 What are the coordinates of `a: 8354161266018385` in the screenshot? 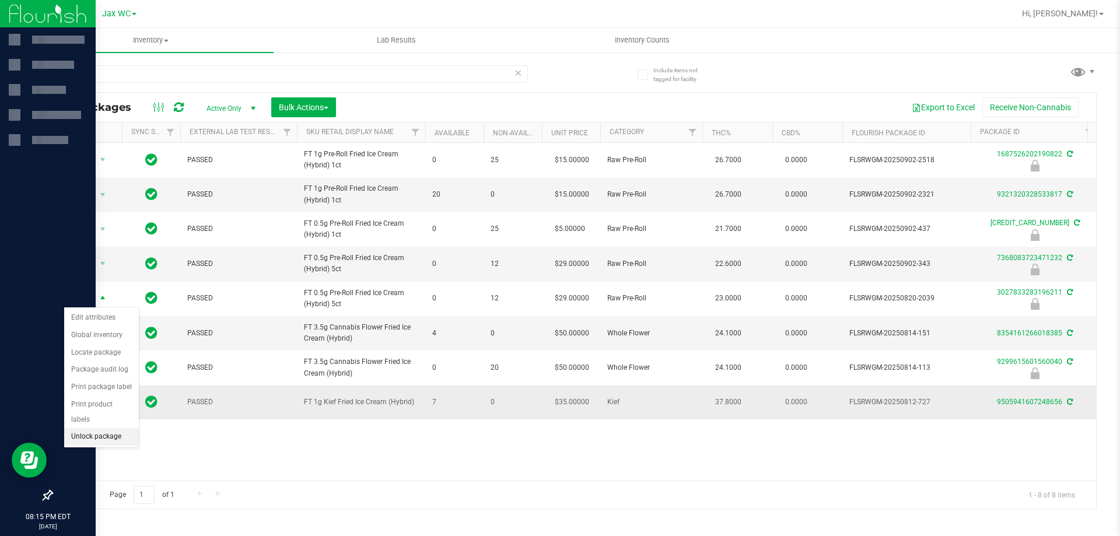 It's located at (1029, 333).